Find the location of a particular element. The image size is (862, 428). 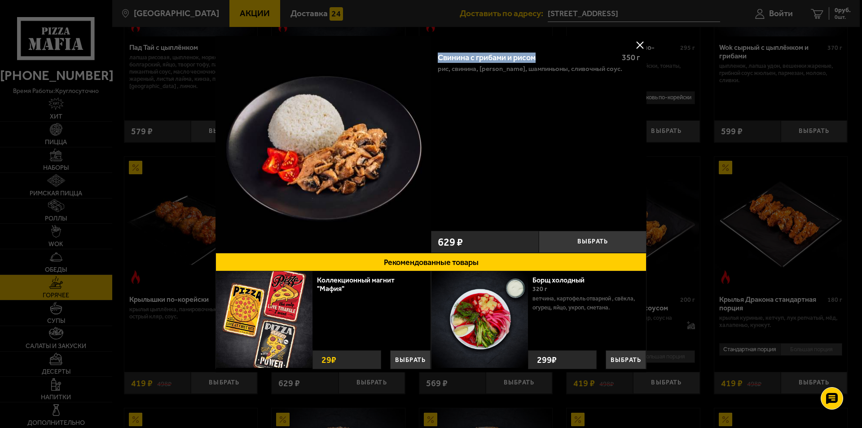

button: Рекомендованные товары is located at coordinates (431, 262).